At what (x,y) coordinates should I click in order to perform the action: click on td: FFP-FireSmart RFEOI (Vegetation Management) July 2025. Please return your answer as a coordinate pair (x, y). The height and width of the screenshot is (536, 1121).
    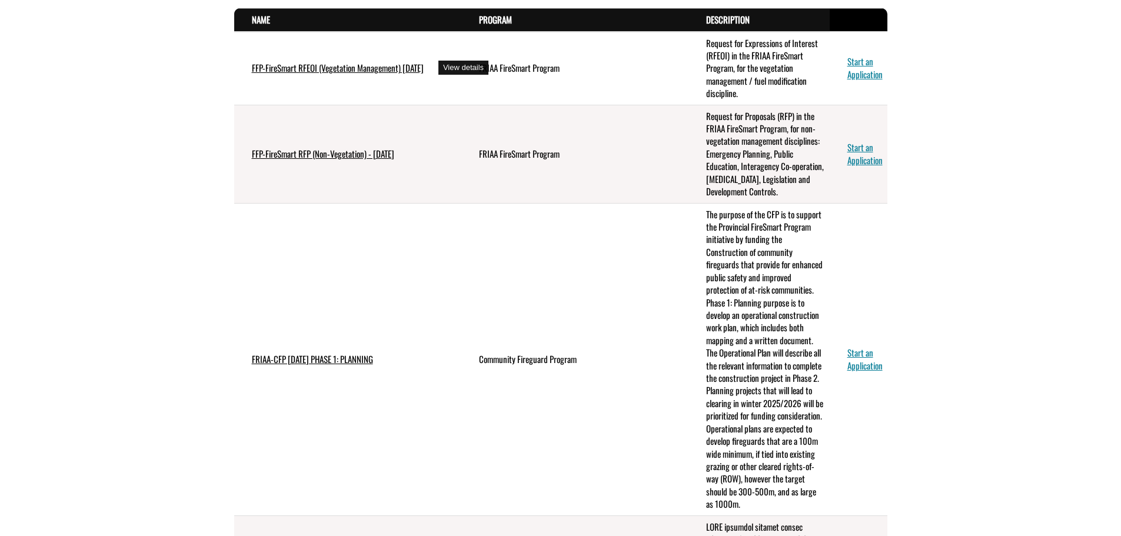
    Looking at the image, I should click on (348, 68).